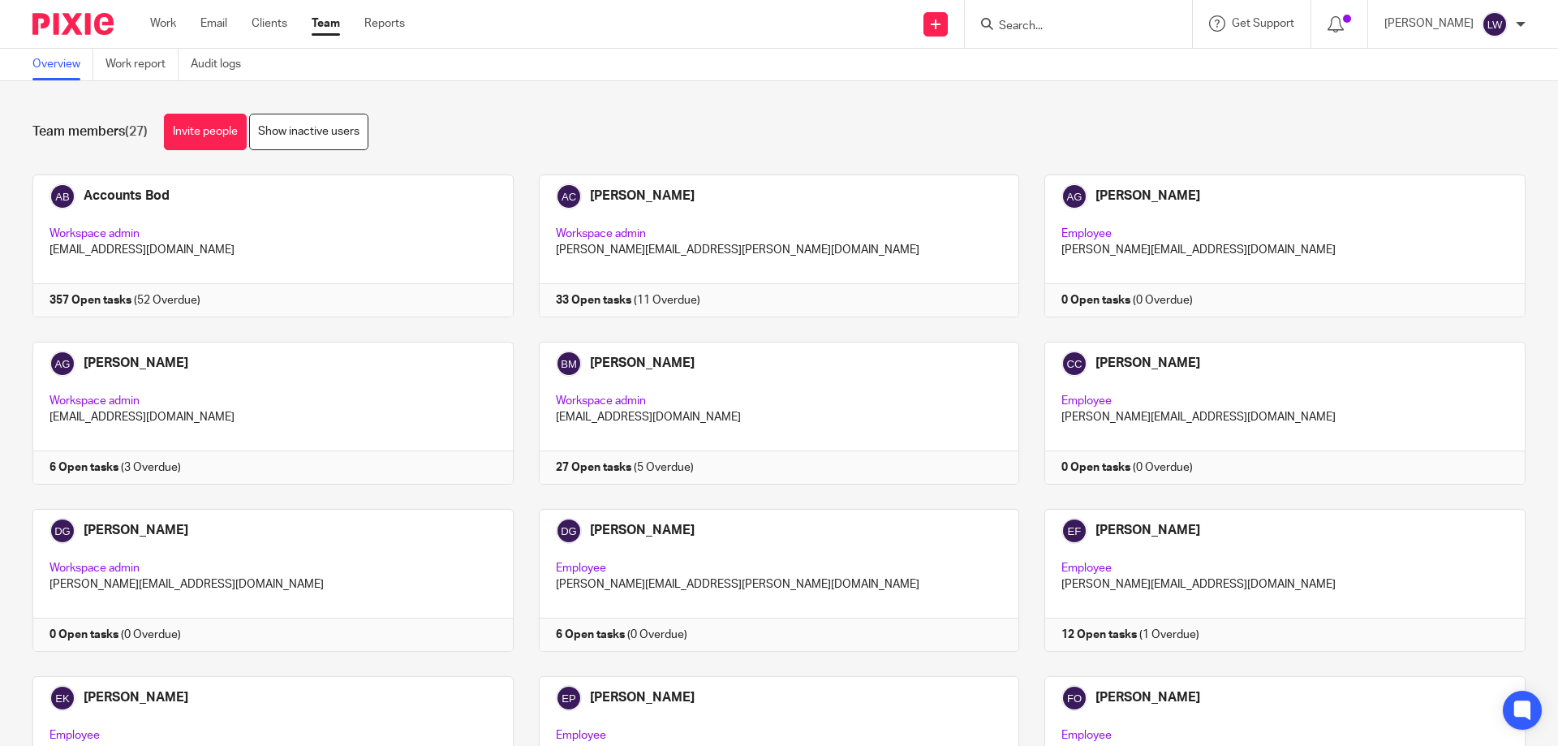 Image resolution: width=1558 pixels, height=746 pixels. Describe the element at coordinates (90, 131) in the screenshot. I see `h1: Team members` at that location.